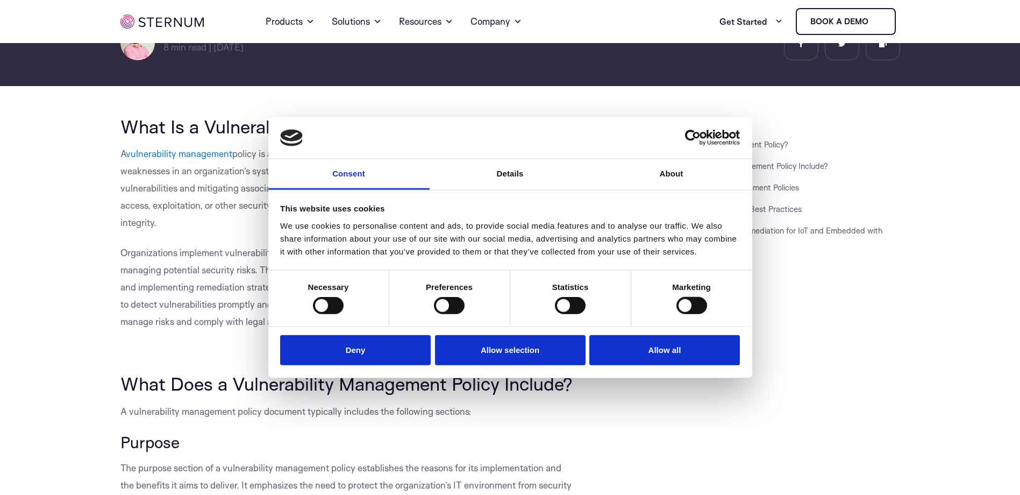 Image resolution: width=1020 pixels, height=495 pixels. What do you see at coordinates (355, 349) in the screenshot?
I see `button: Deny` at bounding box center [355, 349].